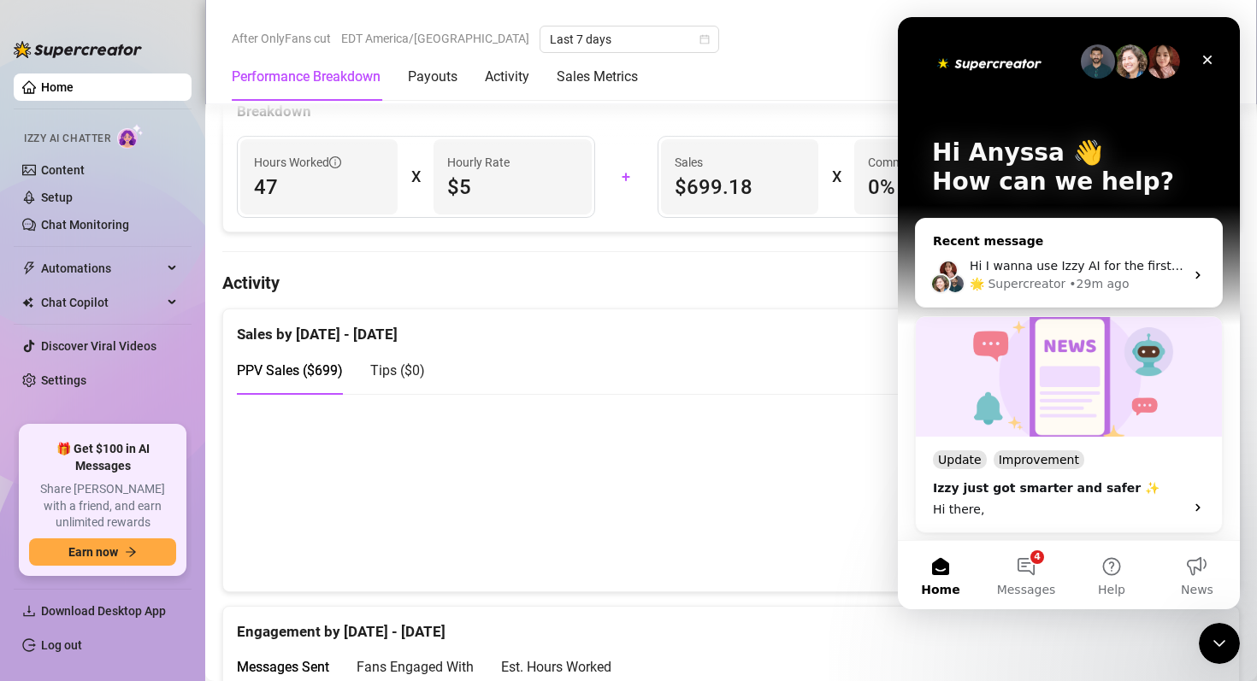 This screenshot has width=1257, height=681. Describe the element at coordinates (290, 370) in the screenshot. I see `span: PPV Sales ( $699 )` at that location.